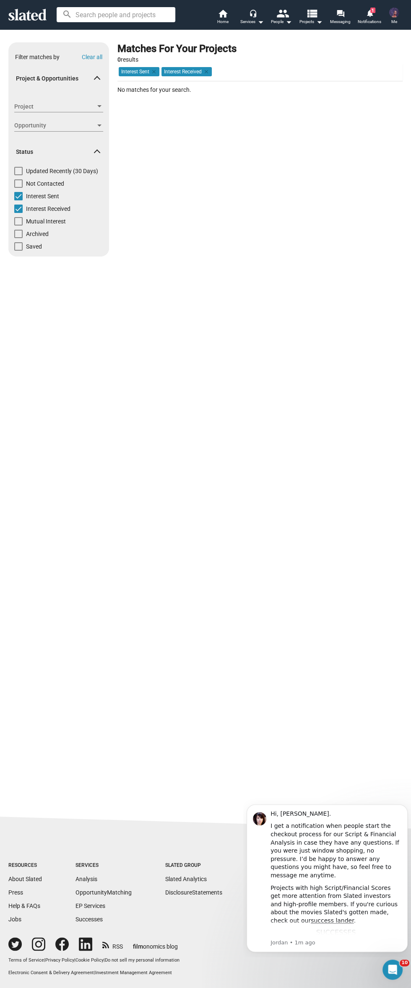  Describe the element at coordinates (46, 221) in the screenshot. I see `span: Mutual Interest` at that location.